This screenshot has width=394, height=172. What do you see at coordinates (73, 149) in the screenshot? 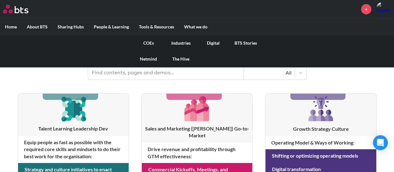
I see `h4: Equip people as fast as possible with the required core skills and mindsets to do their best work...` at bounding box center [73, 149].